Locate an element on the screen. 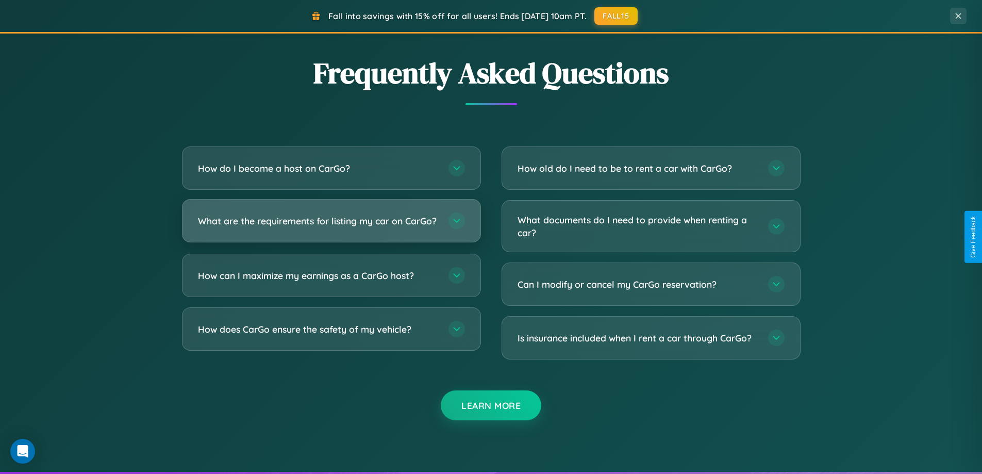  button: FALL15 is located at coordinates (616, 16).